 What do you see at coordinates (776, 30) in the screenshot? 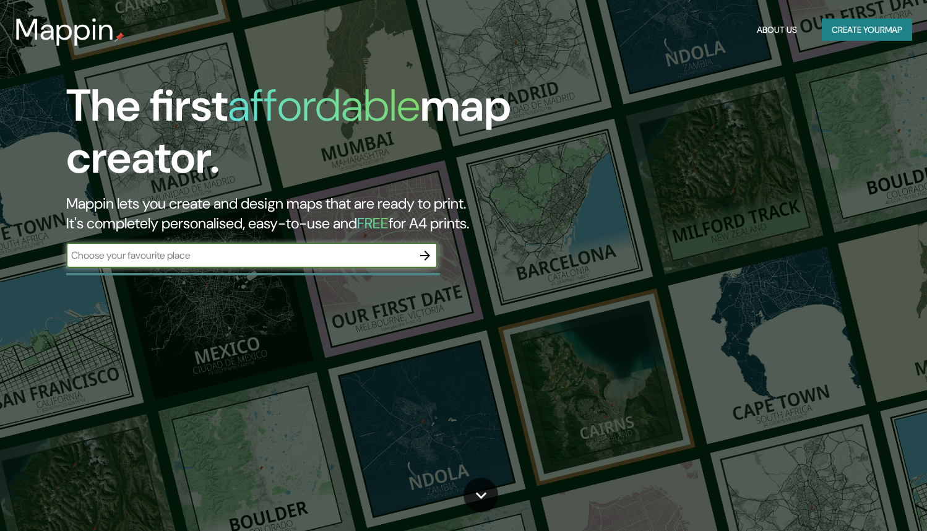
I see `button: About Us` at bounding box center [776, 30].